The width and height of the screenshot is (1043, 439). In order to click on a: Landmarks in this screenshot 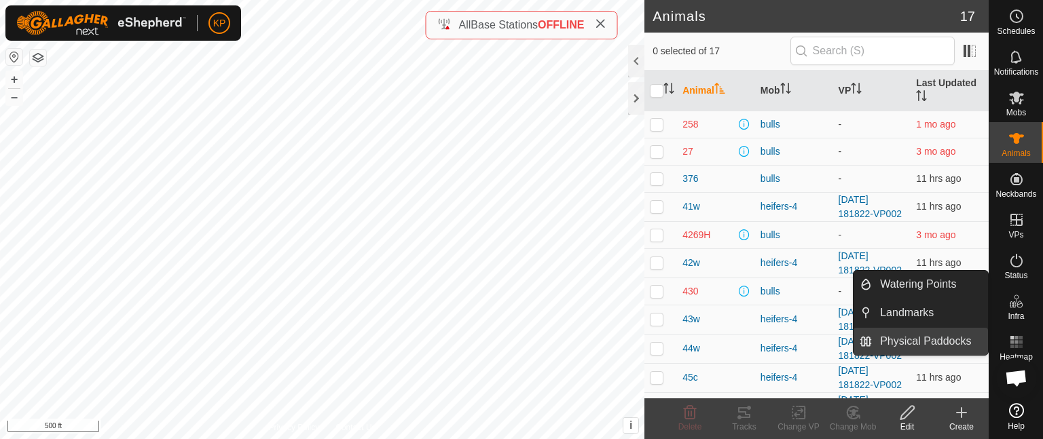, I will do `click(930, 313)`.